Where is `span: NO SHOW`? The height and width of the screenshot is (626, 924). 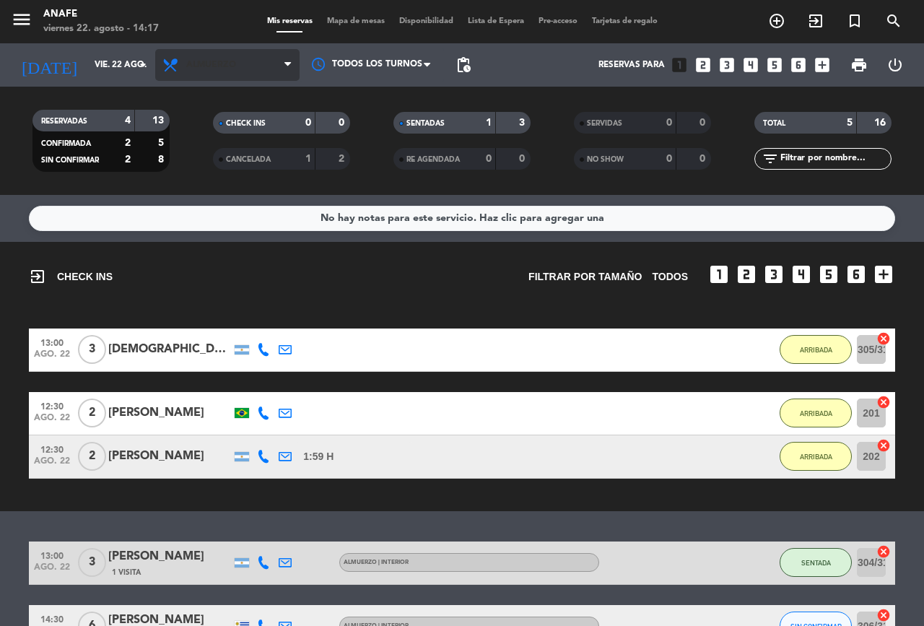
span: NO SHOW is located at coordinates (605, 159).